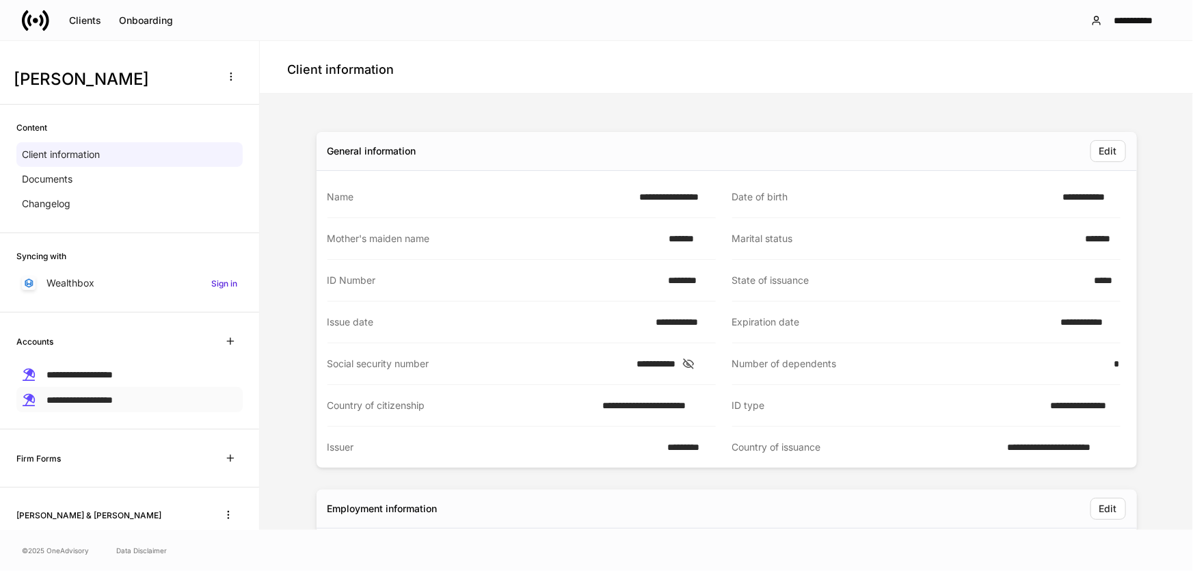 This screenshot has height=571, width=1193. Describe the element at coordinates (61, 155) in the screenshot. I see `p: Client information` at that location.